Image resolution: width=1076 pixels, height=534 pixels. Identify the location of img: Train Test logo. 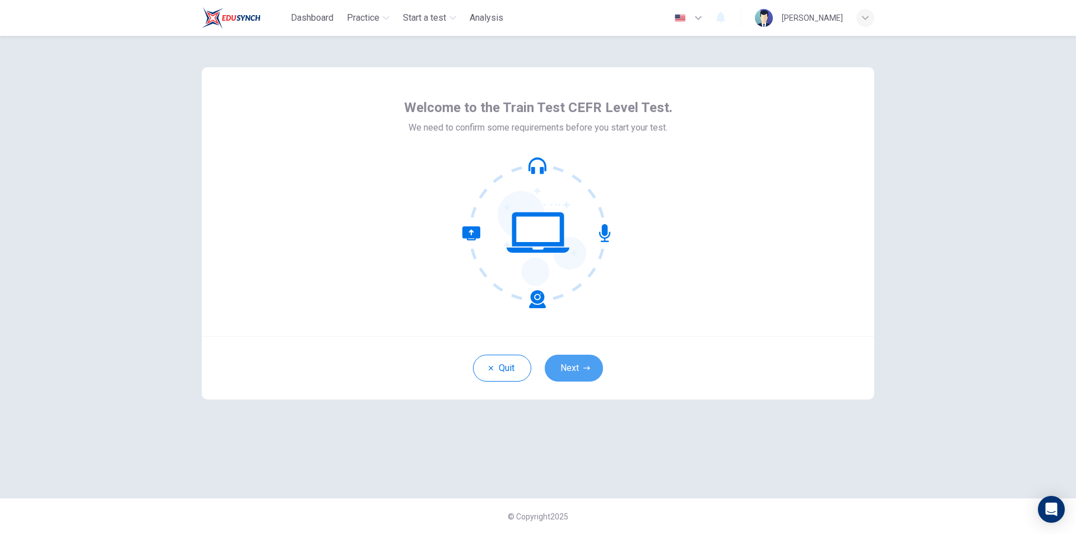
(231, 18).